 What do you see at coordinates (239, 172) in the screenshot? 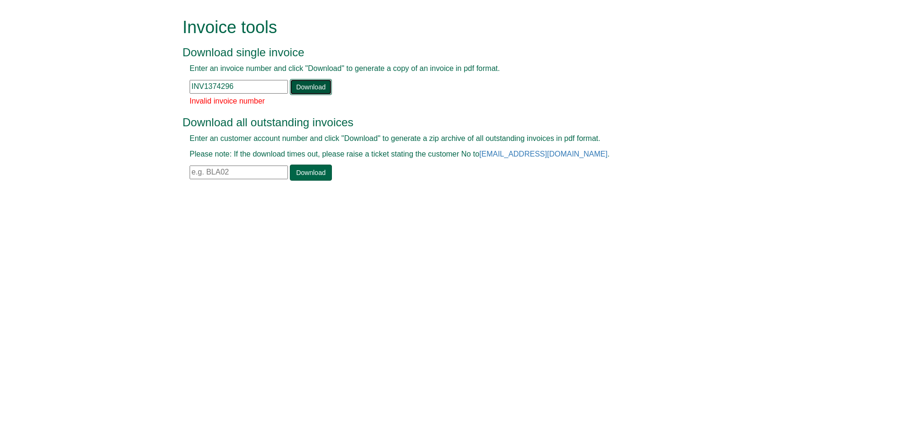
I see `input: e.g. BLA02` at bounding box center [239, 172].